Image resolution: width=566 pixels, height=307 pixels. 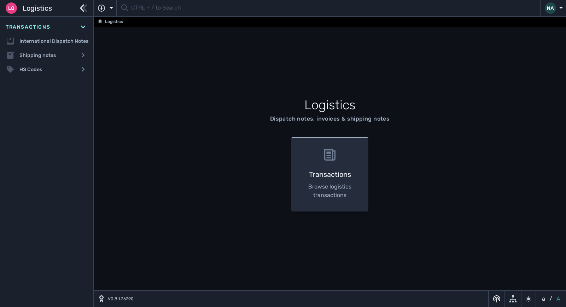 What do you see at coordinates (330, 174) in the screenshot?
I see `a: Transactions Browse logistics transactions` at bounding box center [330, 174].